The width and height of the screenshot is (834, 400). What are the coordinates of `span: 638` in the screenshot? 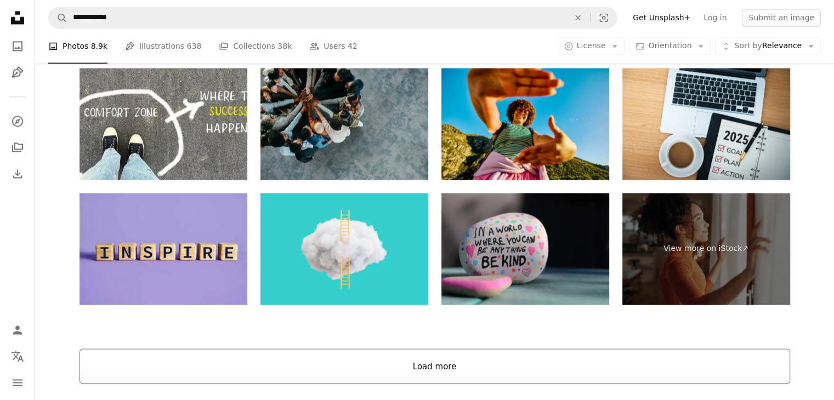 It's located at (194, 46).